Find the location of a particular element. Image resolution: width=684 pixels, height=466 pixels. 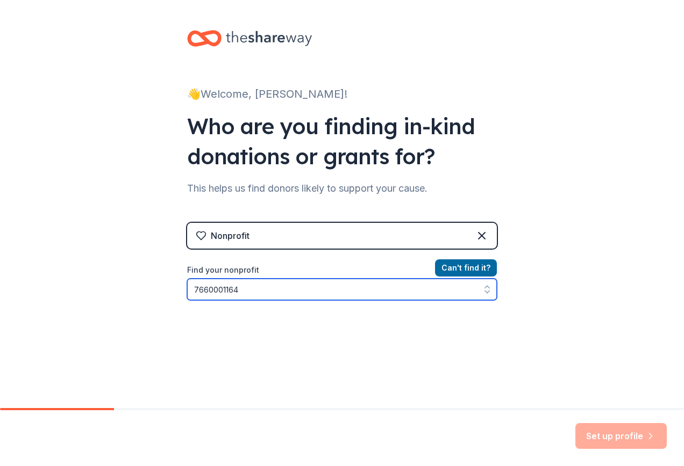

button: Can't find it? is located at coordinates (465, 268).